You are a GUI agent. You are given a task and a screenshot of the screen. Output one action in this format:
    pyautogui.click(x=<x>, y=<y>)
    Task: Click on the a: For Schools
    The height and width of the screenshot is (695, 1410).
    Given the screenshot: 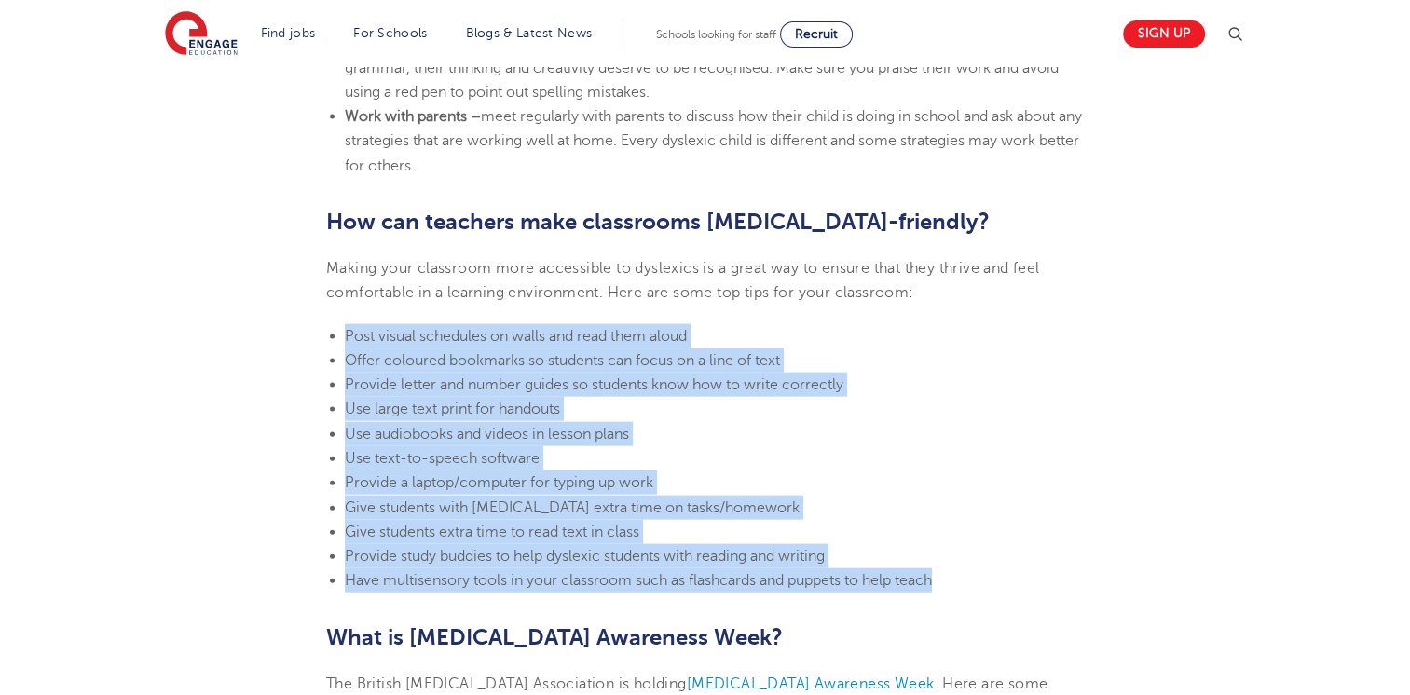 What is the action you would take?
    pyautogui.click(x=389, y=33)
    